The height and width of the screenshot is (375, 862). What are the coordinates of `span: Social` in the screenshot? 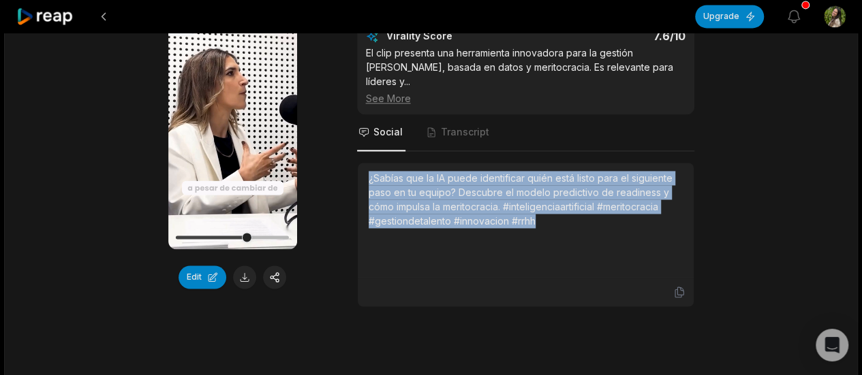 It's located at (388, 132).